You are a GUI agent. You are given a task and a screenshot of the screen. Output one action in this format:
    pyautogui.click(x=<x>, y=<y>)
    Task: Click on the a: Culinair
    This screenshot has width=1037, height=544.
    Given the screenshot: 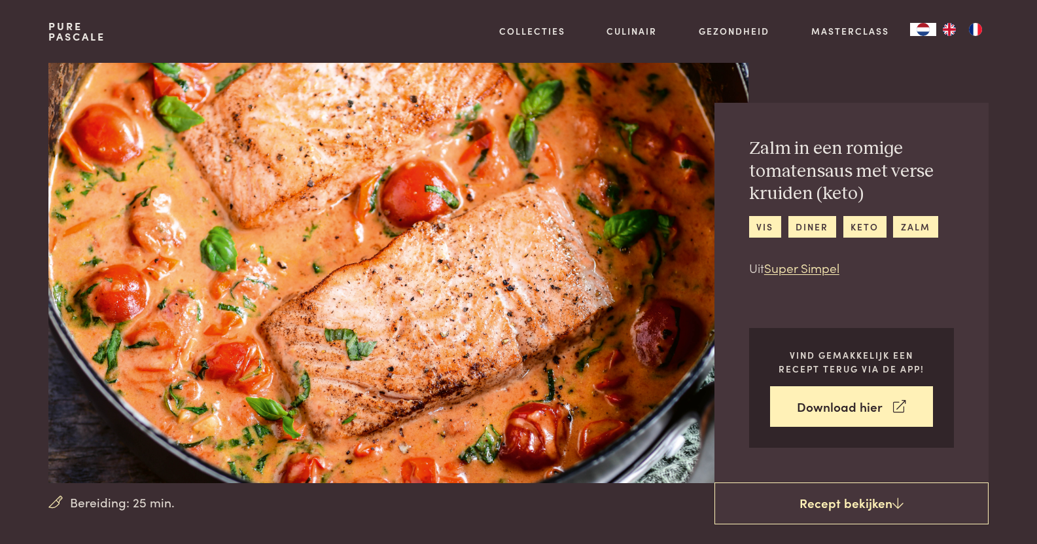 What is the action you would take?
    pyautogui.click(x=632, y=31)
    